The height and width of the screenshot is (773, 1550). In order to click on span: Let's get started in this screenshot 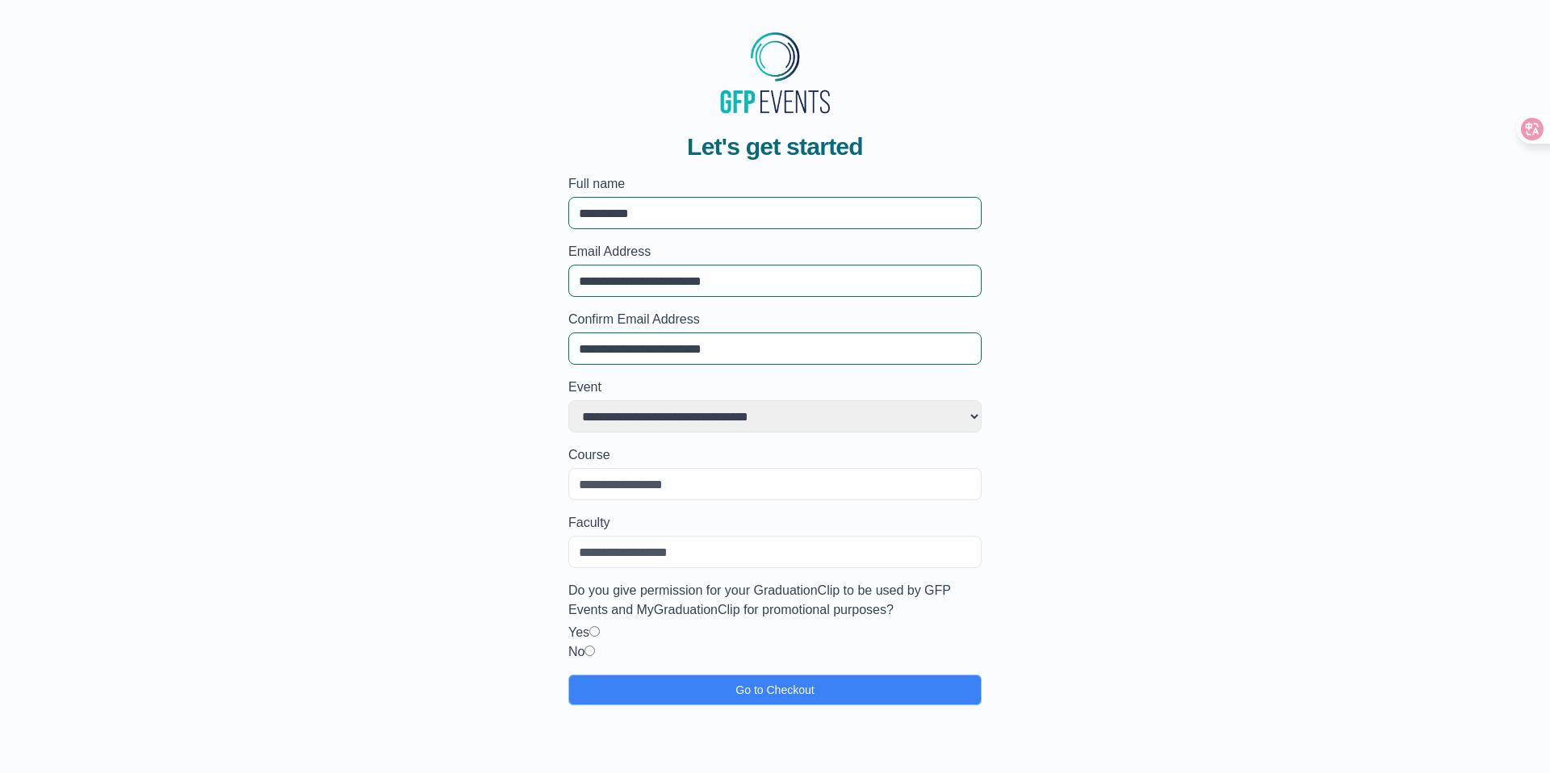, I will do `click(775, 147)`.